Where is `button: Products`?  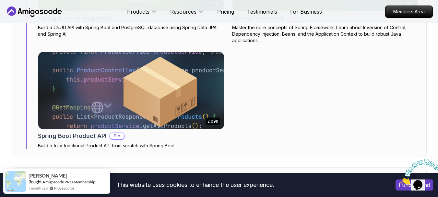
button: Products is located at coordinates (142, 14).